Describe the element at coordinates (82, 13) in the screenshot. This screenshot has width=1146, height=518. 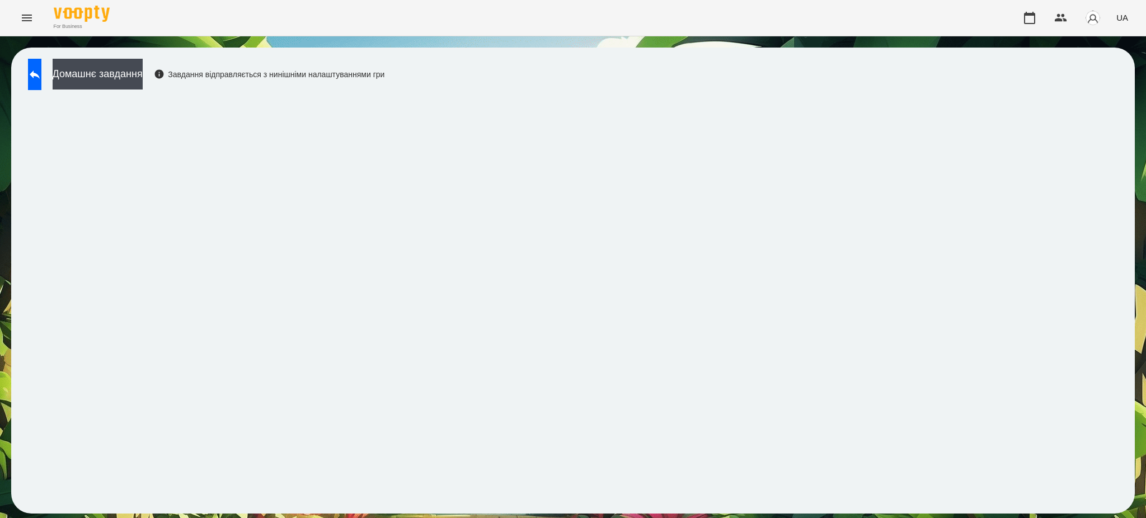
I see `img: Voopty Logo` at that location.